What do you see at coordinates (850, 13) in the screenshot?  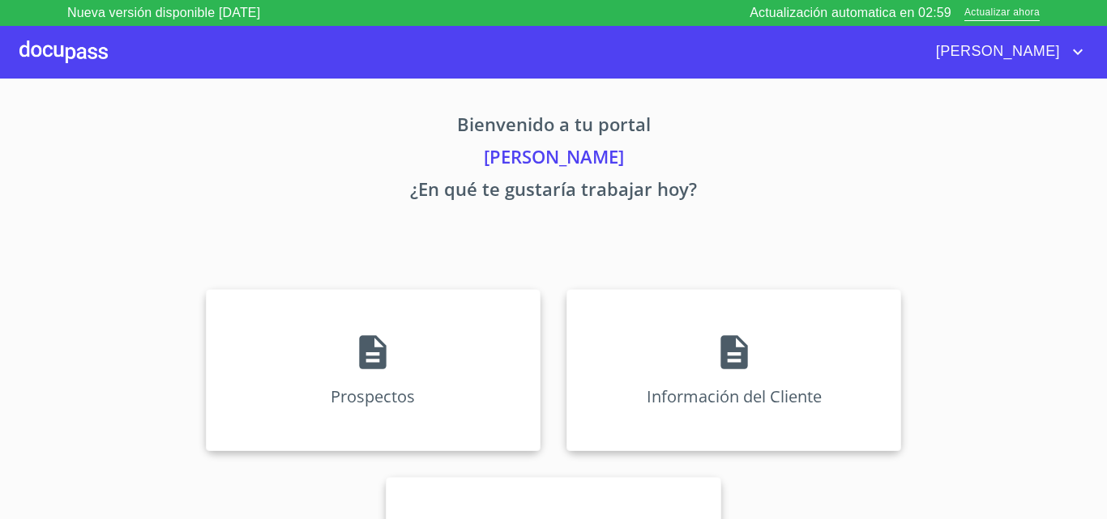 I see `p: Actualización automatica en 02:59` at bounding box center [850, 13].